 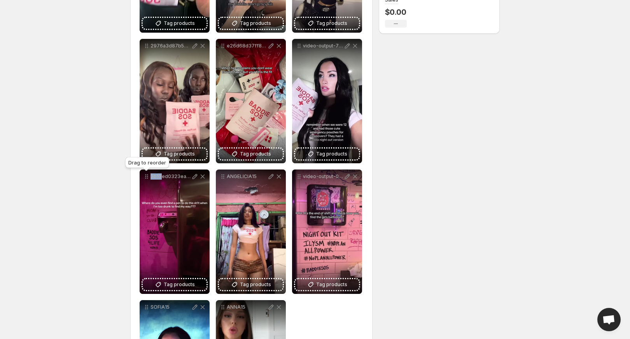 What do you see at coordinates (609, 320) in the screenshot?
I see `div: Open chat` at bounding box center [609, 320].